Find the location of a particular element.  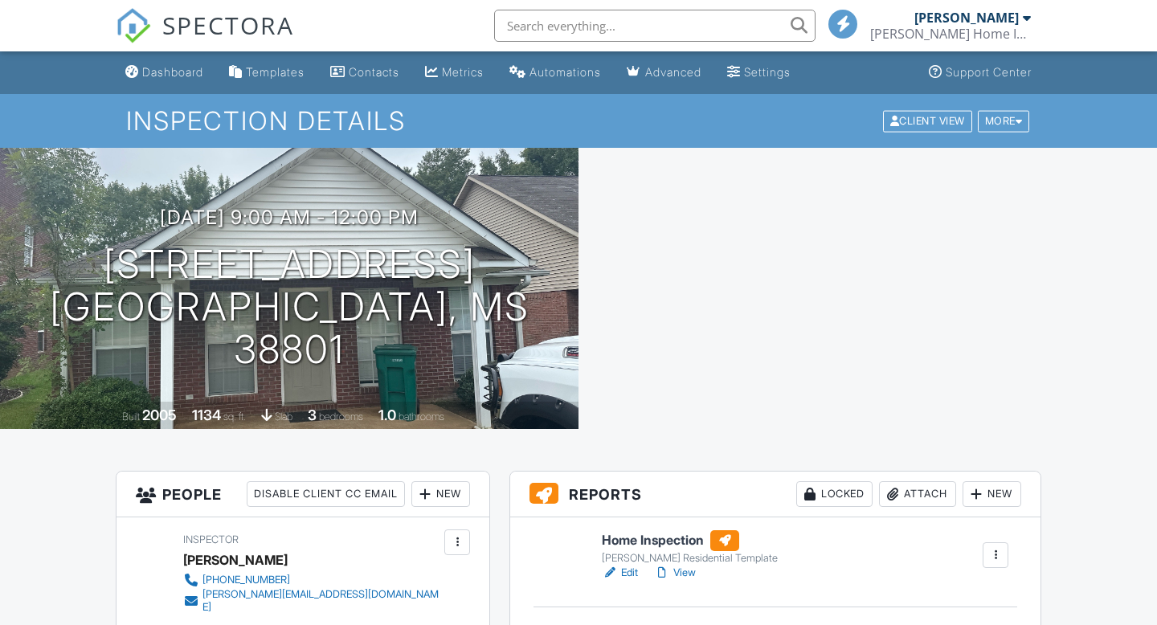

h3: People is located at coordinates (303, 494).